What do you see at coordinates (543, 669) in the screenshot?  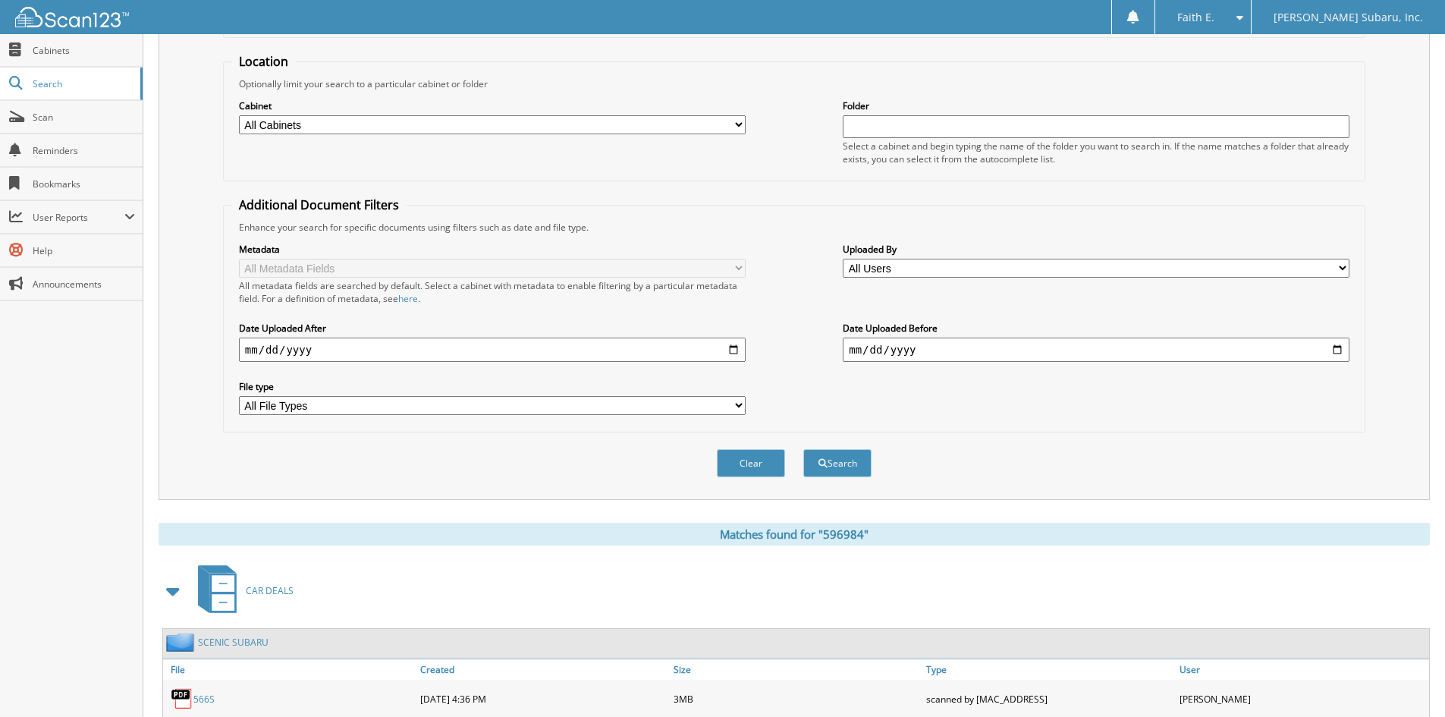 I see `a: Created` at bounding box center [543, 669].